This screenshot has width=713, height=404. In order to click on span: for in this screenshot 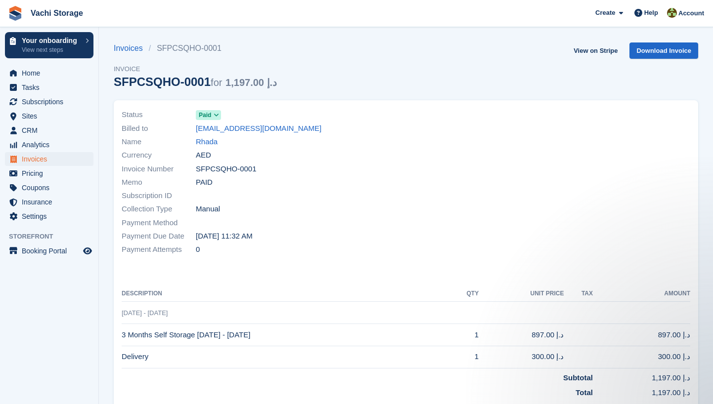, I will do `click(216, 83)`.